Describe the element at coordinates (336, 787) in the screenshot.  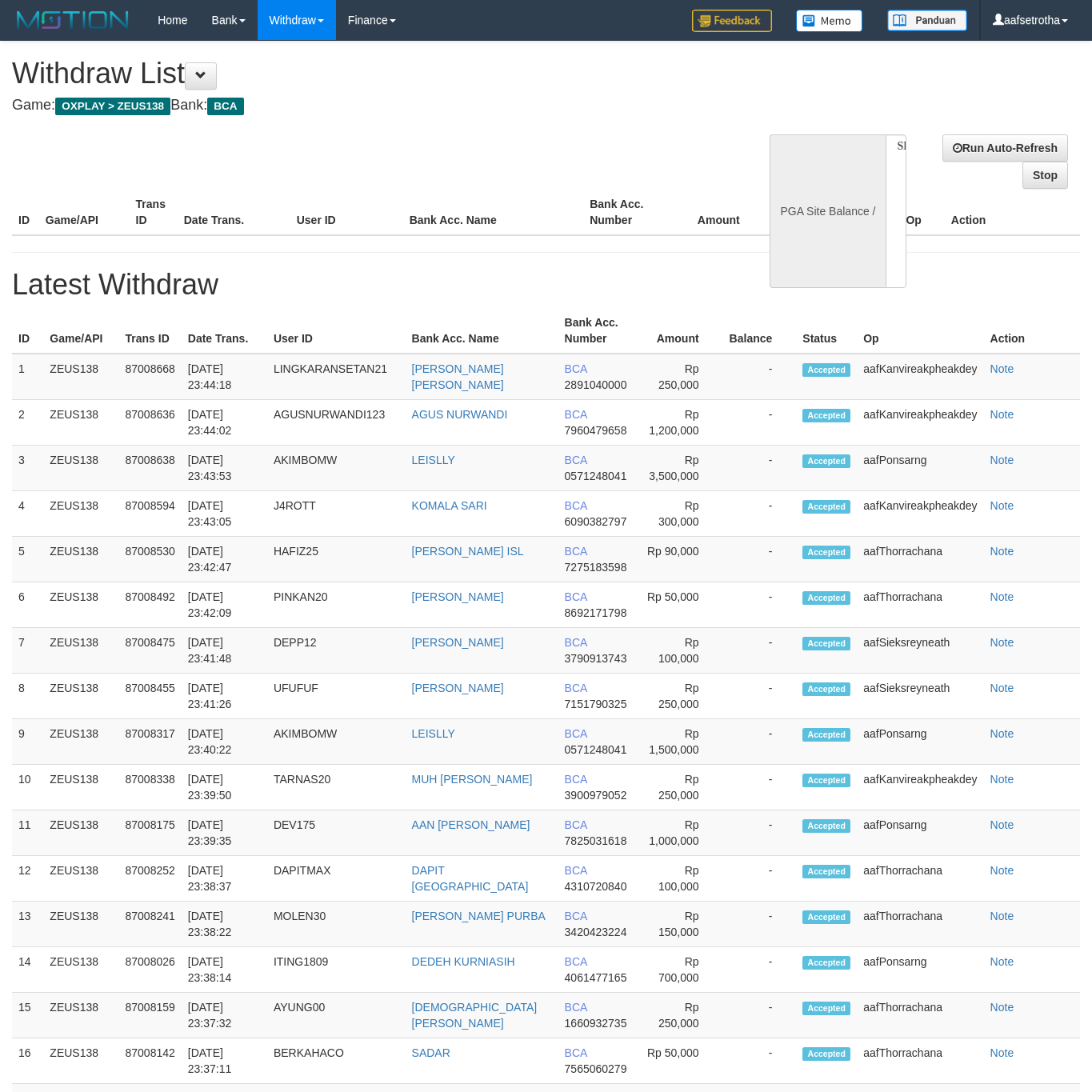
I see `td: TARNAS20` at that location.